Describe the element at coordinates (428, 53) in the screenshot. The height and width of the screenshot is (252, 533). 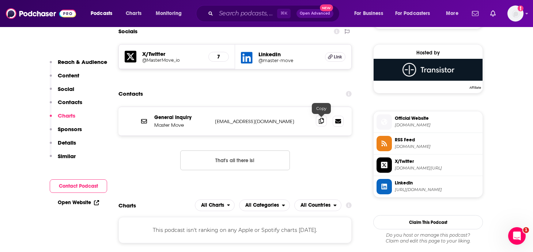
I see `div: Hosted by` at that location.